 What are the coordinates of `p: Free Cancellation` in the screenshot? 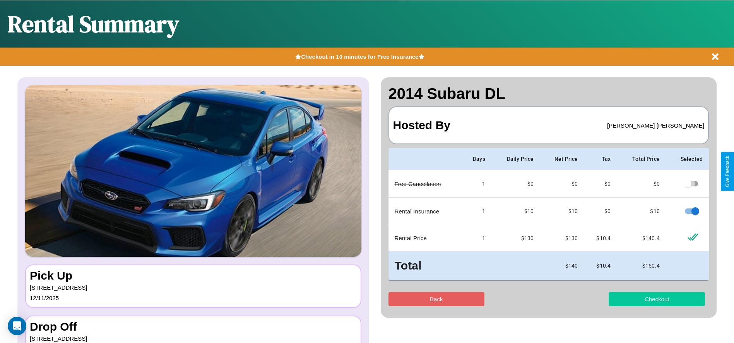 It's located at (425, 184).